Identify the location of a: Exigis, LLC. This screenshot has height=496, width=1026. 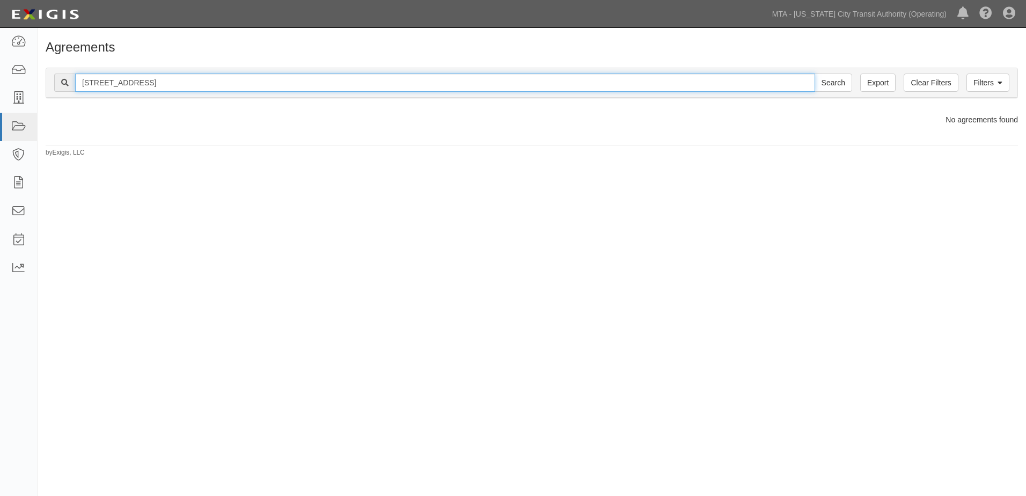
(69, 152).